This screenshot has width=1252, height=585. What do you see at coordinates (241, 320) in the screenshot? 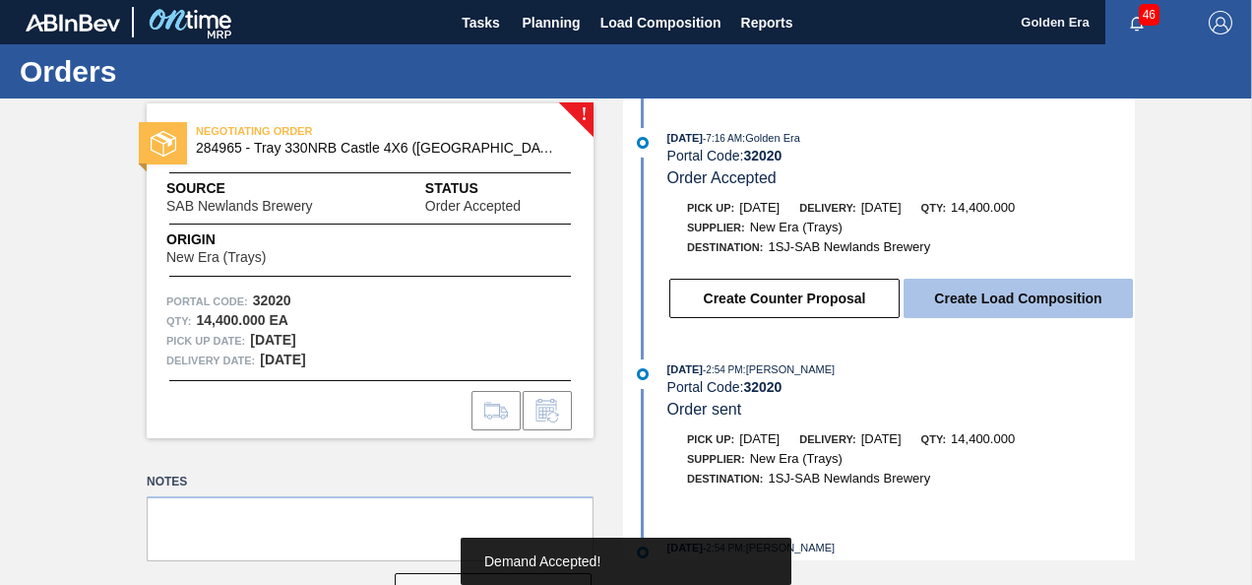
I see `strong: 14,400.000 EA` at bounding box center [241, 320].